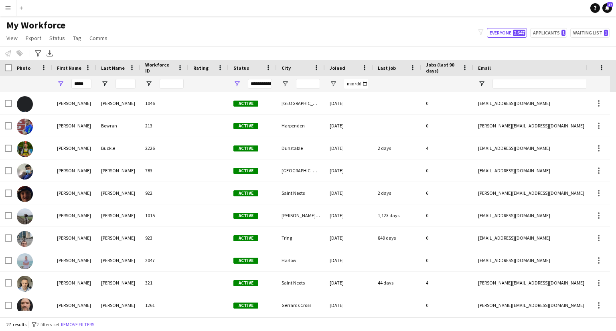 This screenshot has height=331, width=616. I want to click on img: Steve Cooper, so click(25, 261).